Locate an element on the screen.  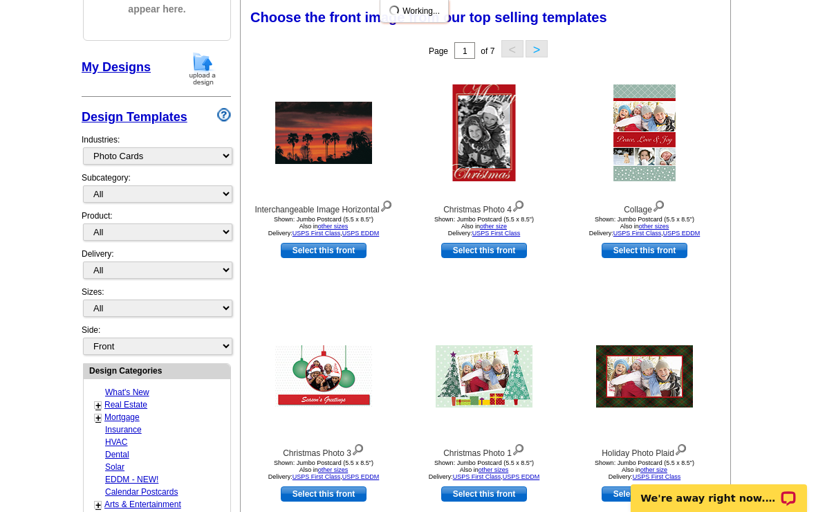
div: Industries: is located at coordinates (156, 149).